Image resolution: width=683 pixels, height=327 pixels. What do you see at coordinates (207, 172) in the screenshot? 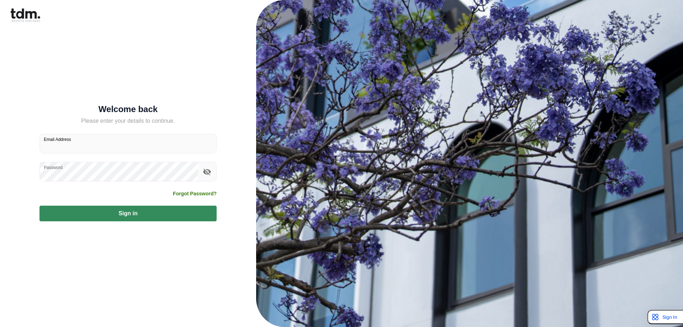
I see `button: toggle password visibility` at bounding box center [207, 172].